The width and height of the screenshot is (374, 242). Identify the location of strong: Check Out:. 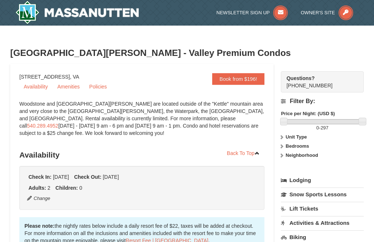
(88, 177).